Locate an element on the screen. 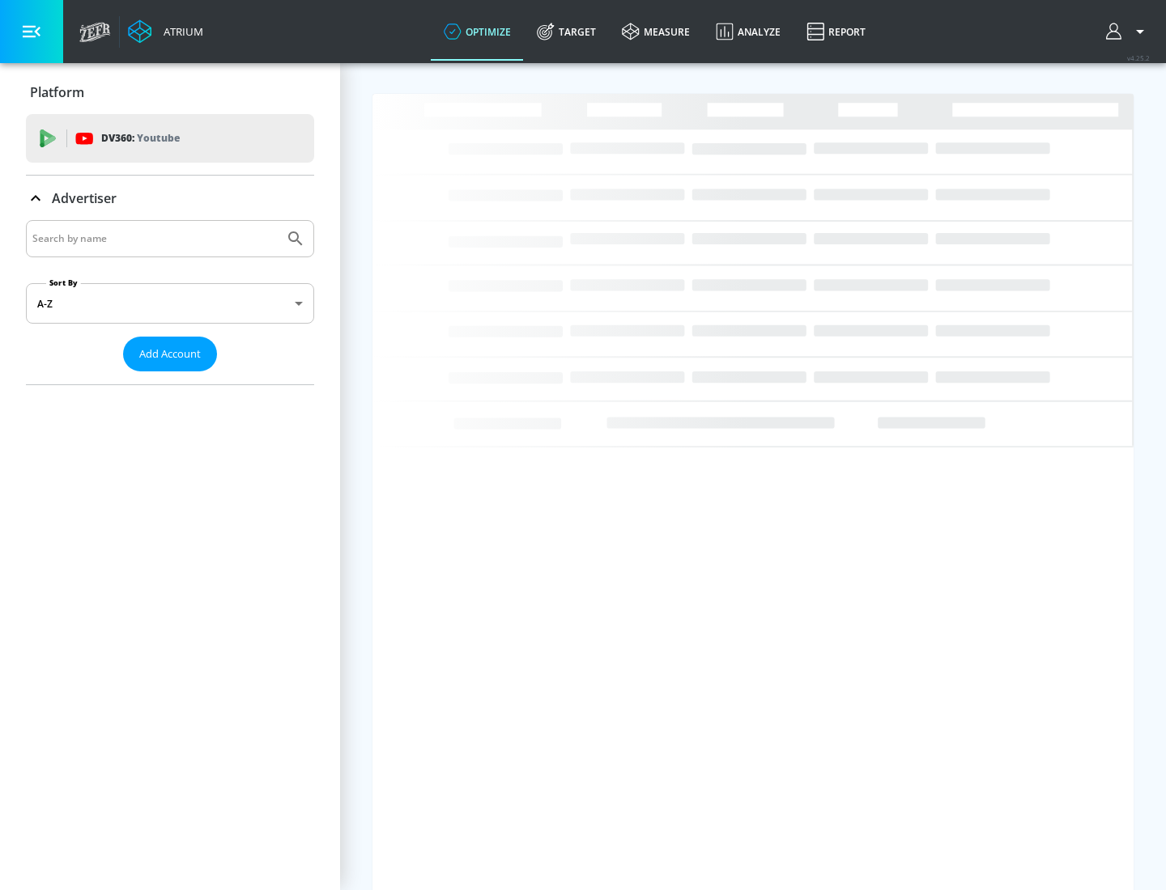 This screenshot has width=1166, height=890. span: v 4.25.2 is located at coordinates (1138, 57).